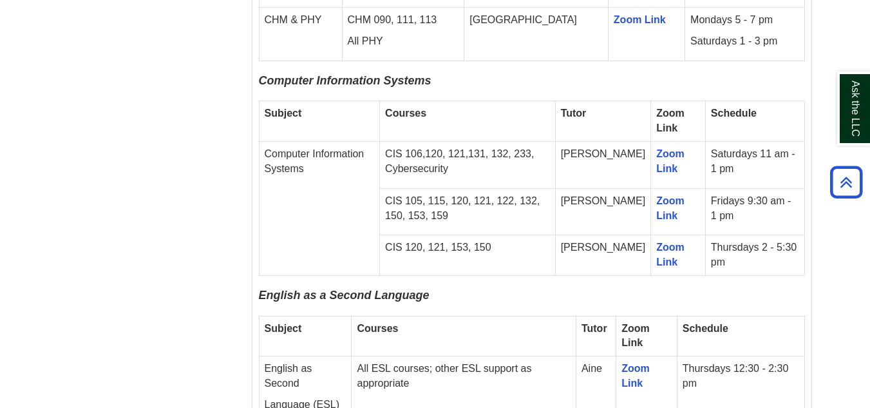 The width and height of the screenshot is (870, 408). What do you see at coordinates (468, 162) in the screenshot?
I see `p: CIS 106,120, 121,131, 132, 233, Cybersecurity` at bounding box center [468, 162].